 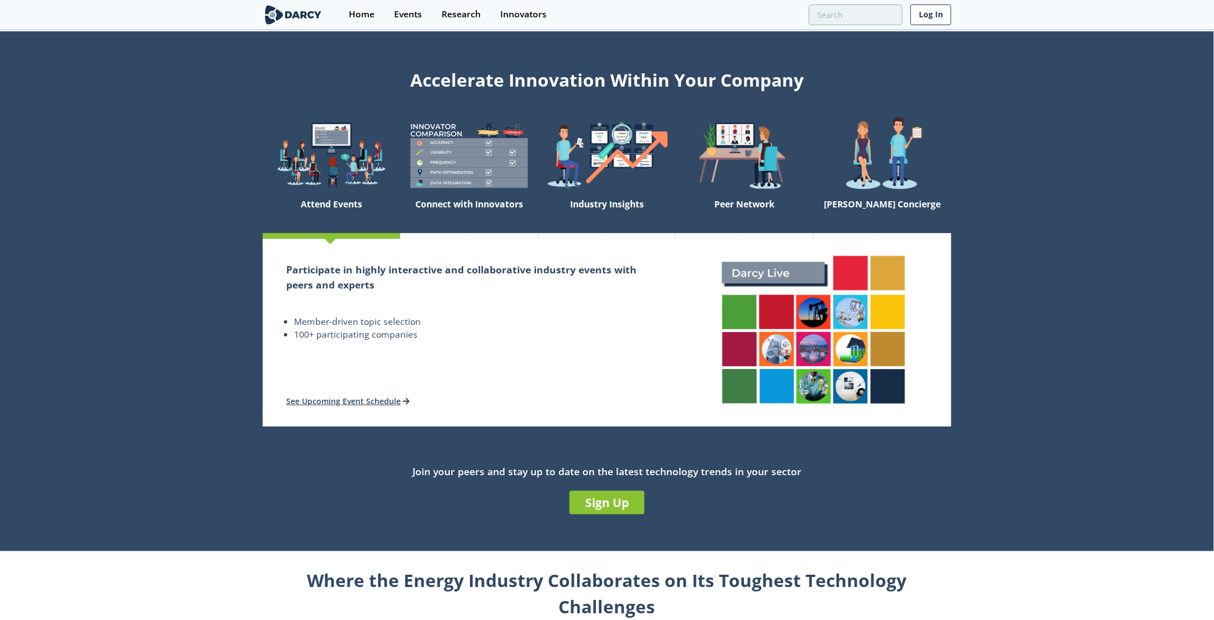 What do you see at coordinates (362, 15) in the screenshot?
I see `div: Home` at bounding box center [362, 15].